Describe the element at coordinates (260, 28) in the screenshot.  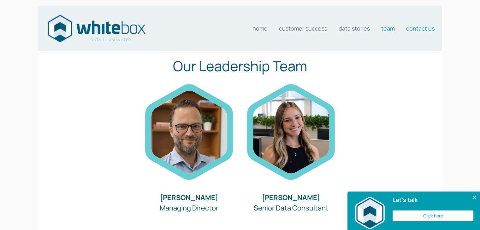
I see `a: Home` at that location.